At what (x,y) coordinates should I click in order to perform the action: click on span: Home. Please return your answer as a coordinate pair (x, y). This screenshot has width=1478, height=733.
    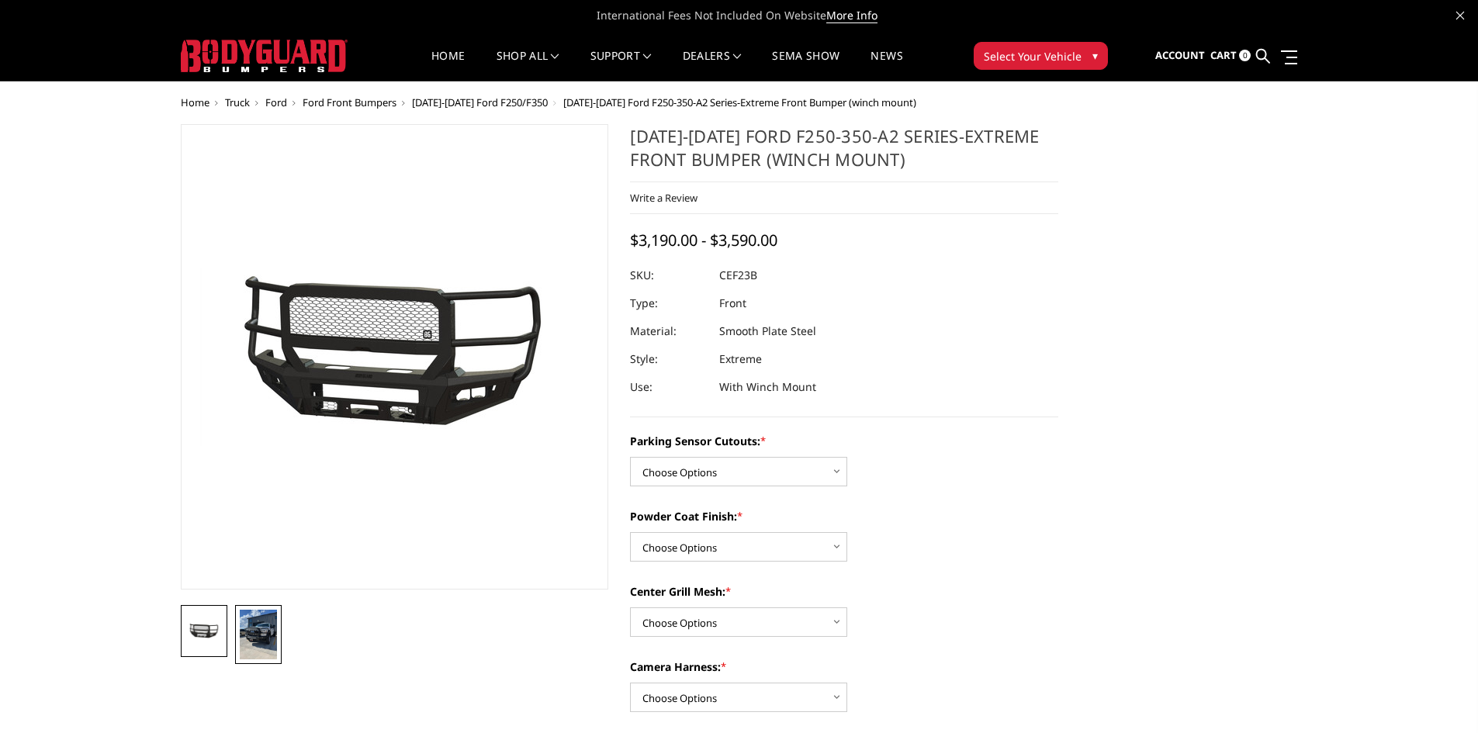
    Looking at the image, I should click on (195, 102).